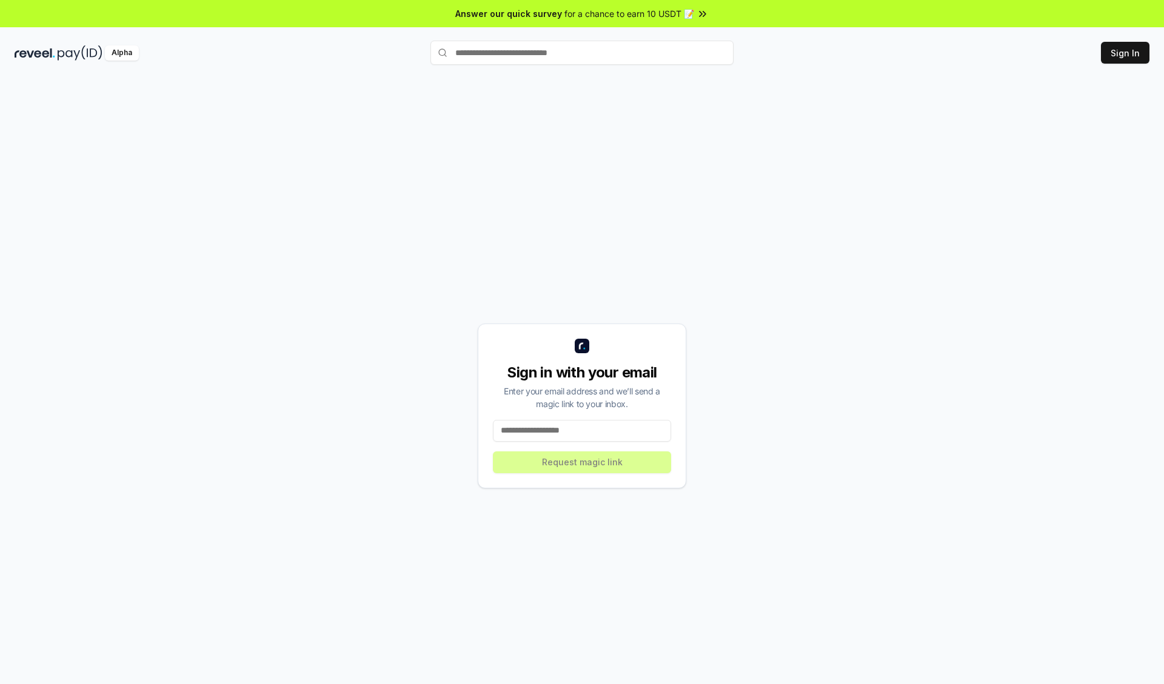  Describe the element at coordinates (122, 53) in the screenshot. I see `div: Alpha` at that location.